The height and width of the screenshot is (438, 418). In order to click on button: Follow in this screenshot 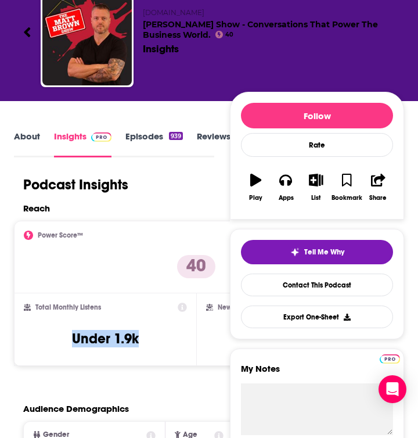, I will do `click(317, 116)`.